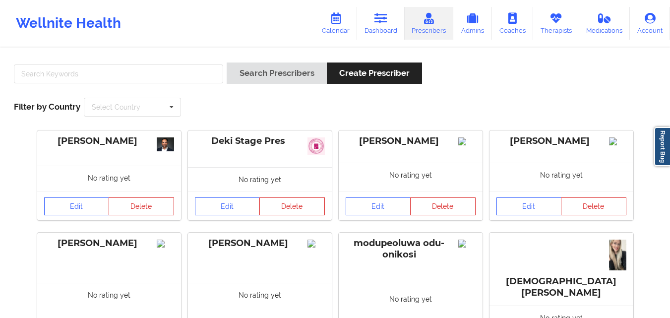 This screenshot has height=318, width=670. What do you see at coordinates (316, 146) in the screenshot?
I see `img: 0483450a-f106-49e5-a06f-46585b8bd3b5_slack_1.jpg` at bounding box center [316, 146].